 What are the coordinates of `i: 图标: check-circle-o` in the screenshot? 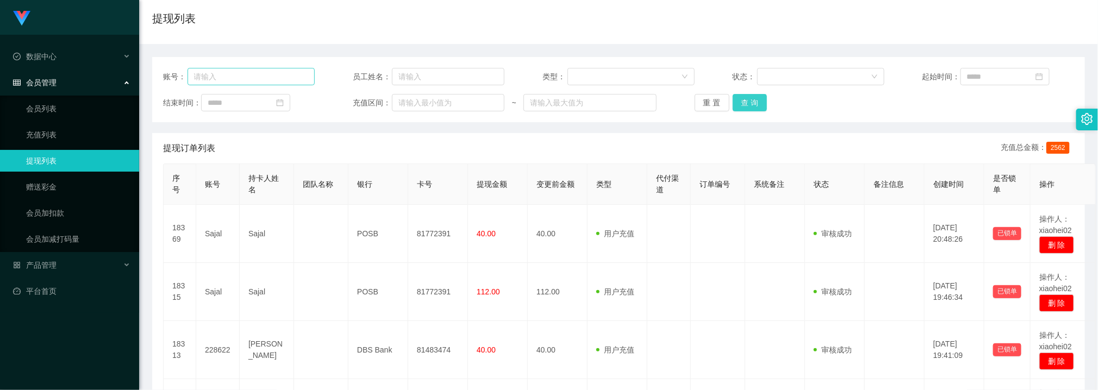 It's located at (17, 57).